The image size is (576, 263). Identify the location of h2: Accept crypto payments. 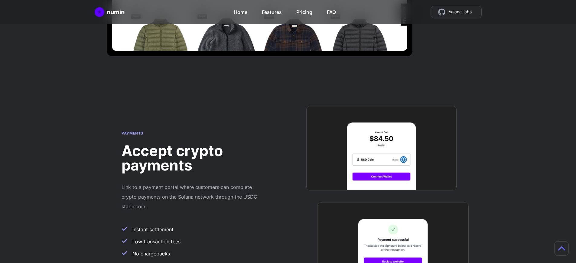
(193, 158).